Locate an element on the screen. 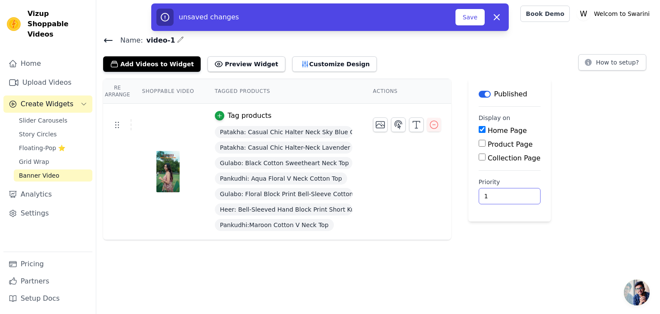  label: Collection Page is located at coordinates (514, 158).